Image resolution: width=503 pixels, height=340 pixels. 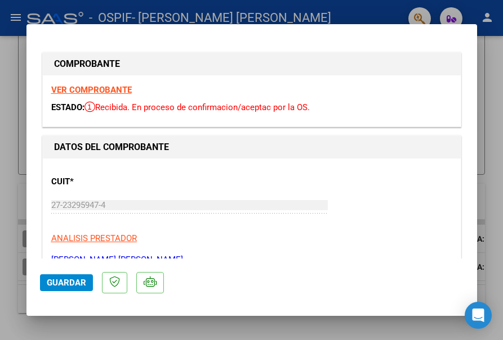 I want to click on span: Guardar, so click(x=66, y=283).